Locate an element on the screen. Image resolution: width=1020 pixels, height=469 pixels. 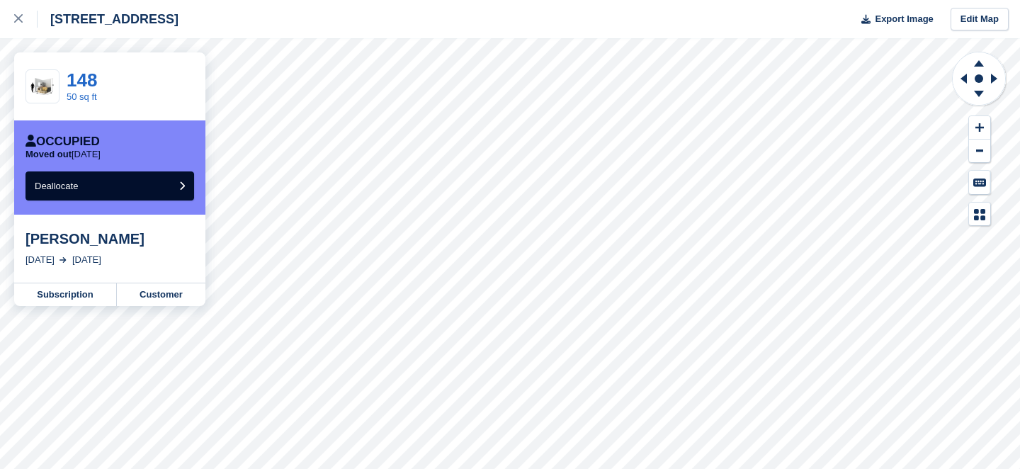
a: Customer is located at coordinates (161, 295).